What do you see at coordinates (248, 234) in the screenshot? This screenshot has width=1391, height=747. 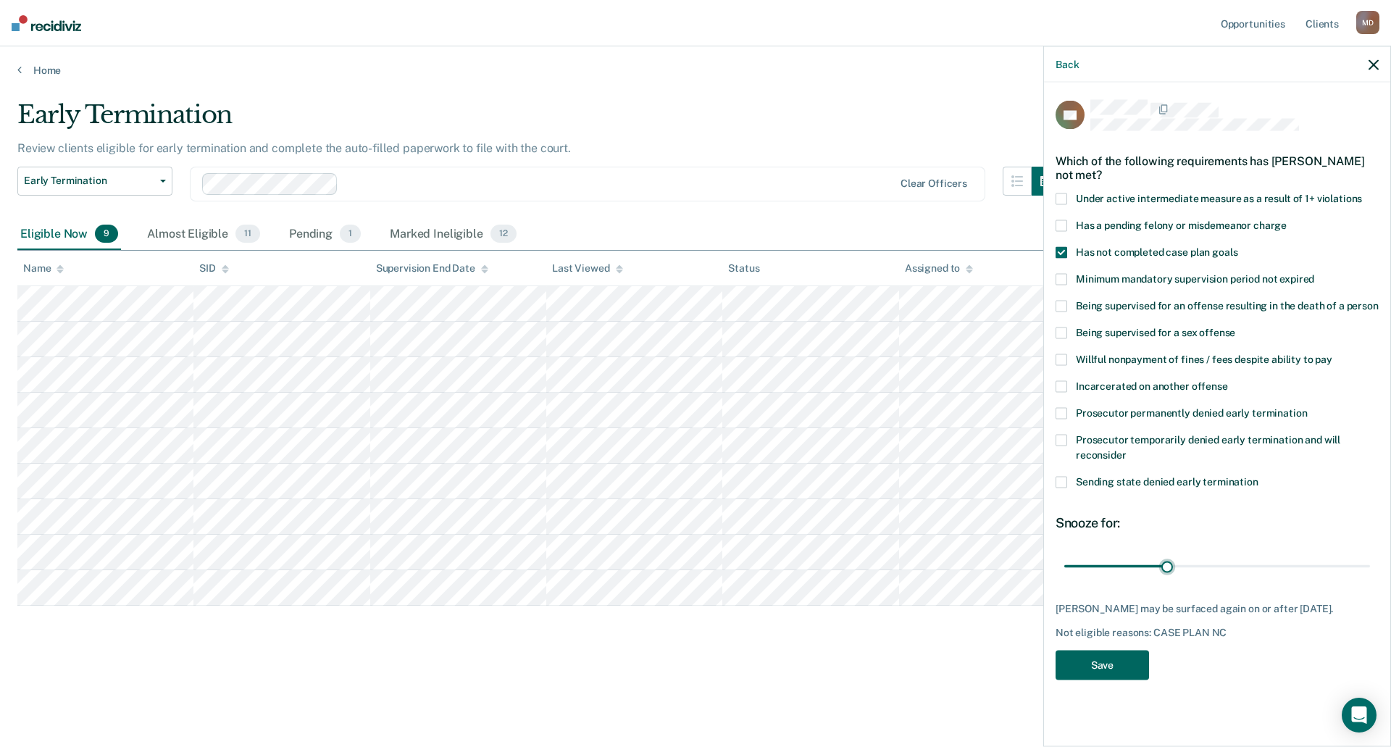 I see `span: 11` at bounding box center [248, 234].